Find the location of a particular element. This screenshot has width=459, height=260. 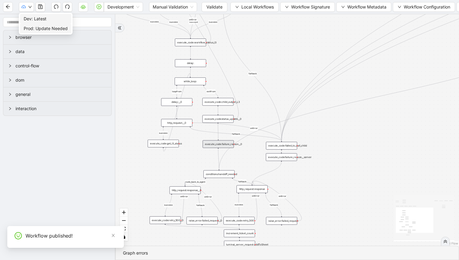

div: execute_code:workflow_status_l3 is located at coordinates (191, 42).